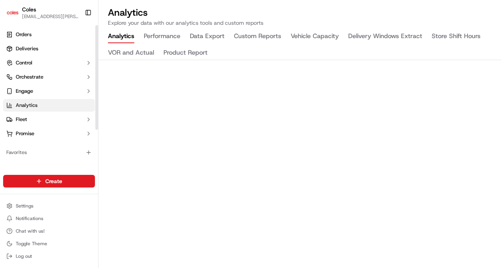 This screenshot has height=268, width=501. Describe the element at coordinates (49, 134) in the screenshot. I see `button: Promise` at that location.